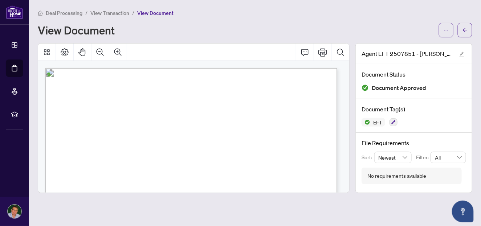 Image resolution: width=481 pixels, height=226 pixels. What do you see at coordinates (76, 30) in the screenshot?
I see `h1: View Document` at bounding box center [76, 30].